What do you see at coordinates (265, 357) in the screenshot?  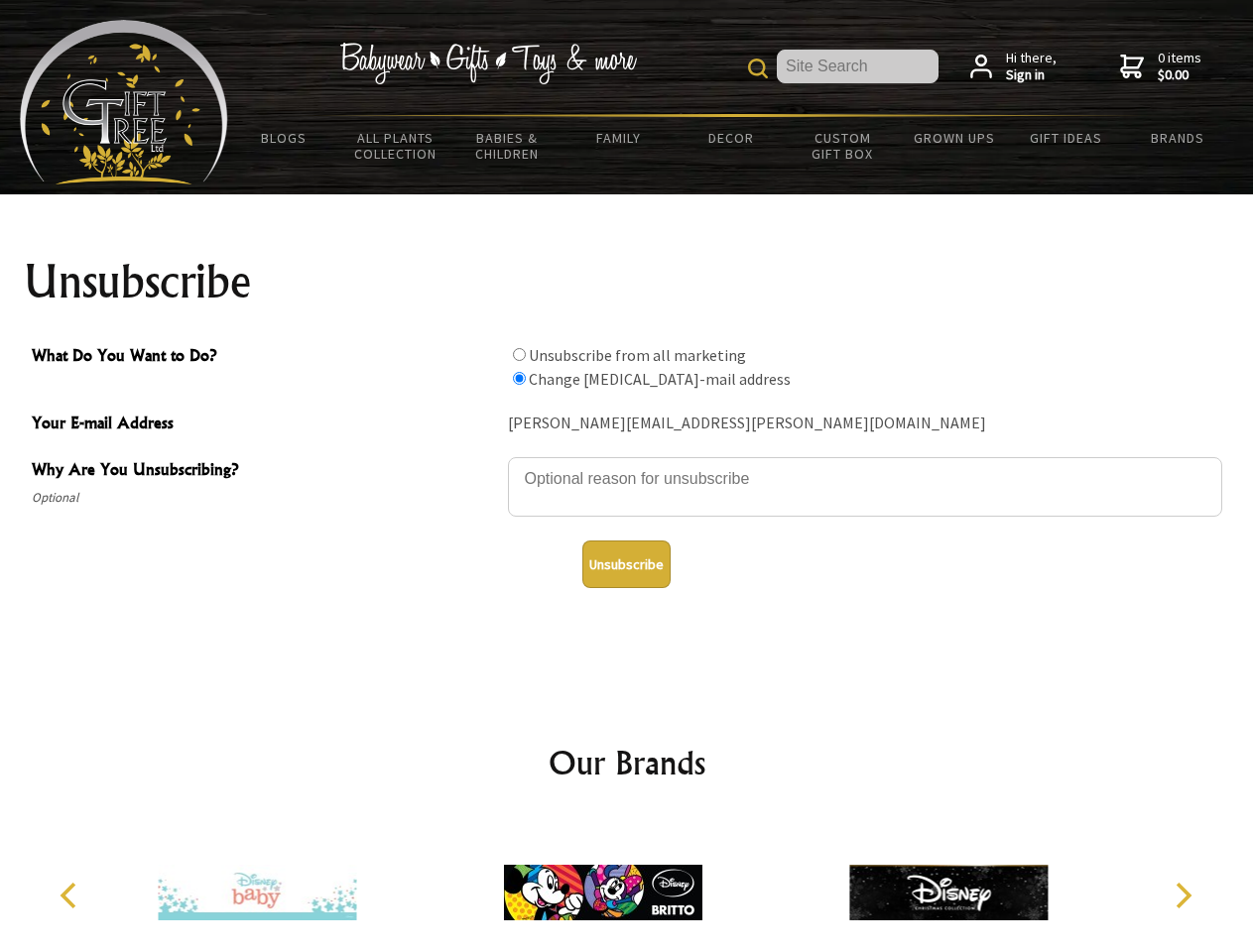 I see `span: What Do You Want to Do?` at bounding box center [265, 357].